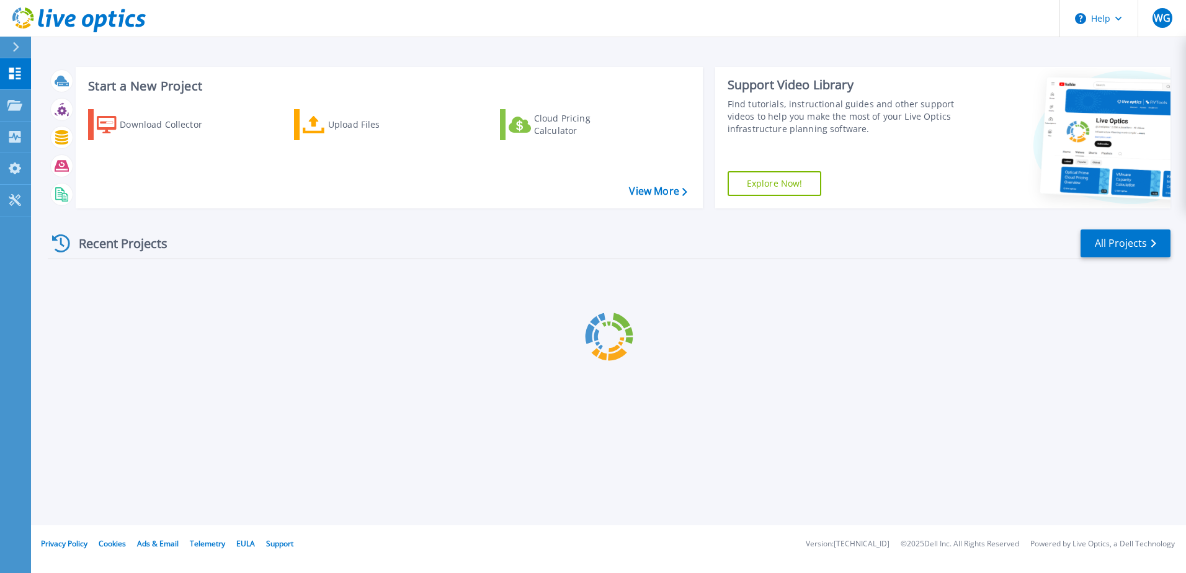 The width and height of the screenshot is (1186, 573). I want to click on div: Cloud Pricing Calculator, so click(584, 125).